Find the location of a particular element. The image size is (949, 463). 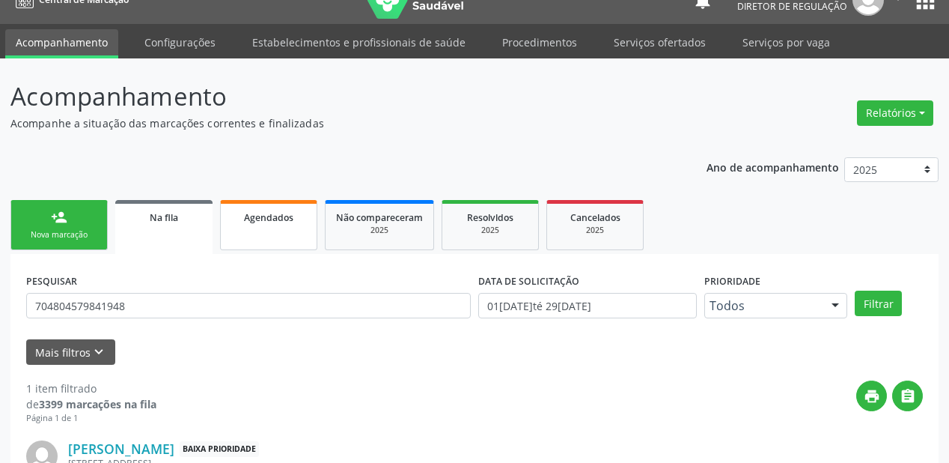

span: Todos is located at coordinates (763, 305).